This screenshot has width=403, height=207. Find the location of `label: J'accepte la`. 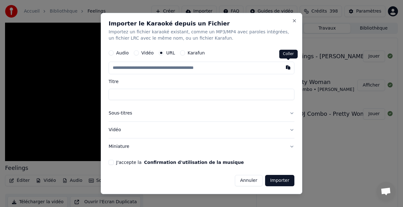

label: J'accepte la is located at coordinates (180, 163).